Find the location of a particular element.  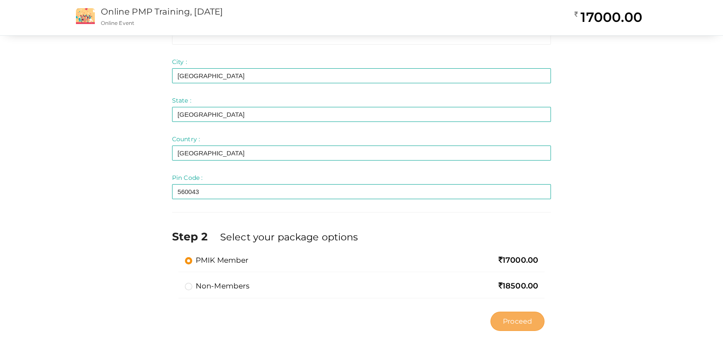

span: 18500.00 is located at coordinates (518, 286).